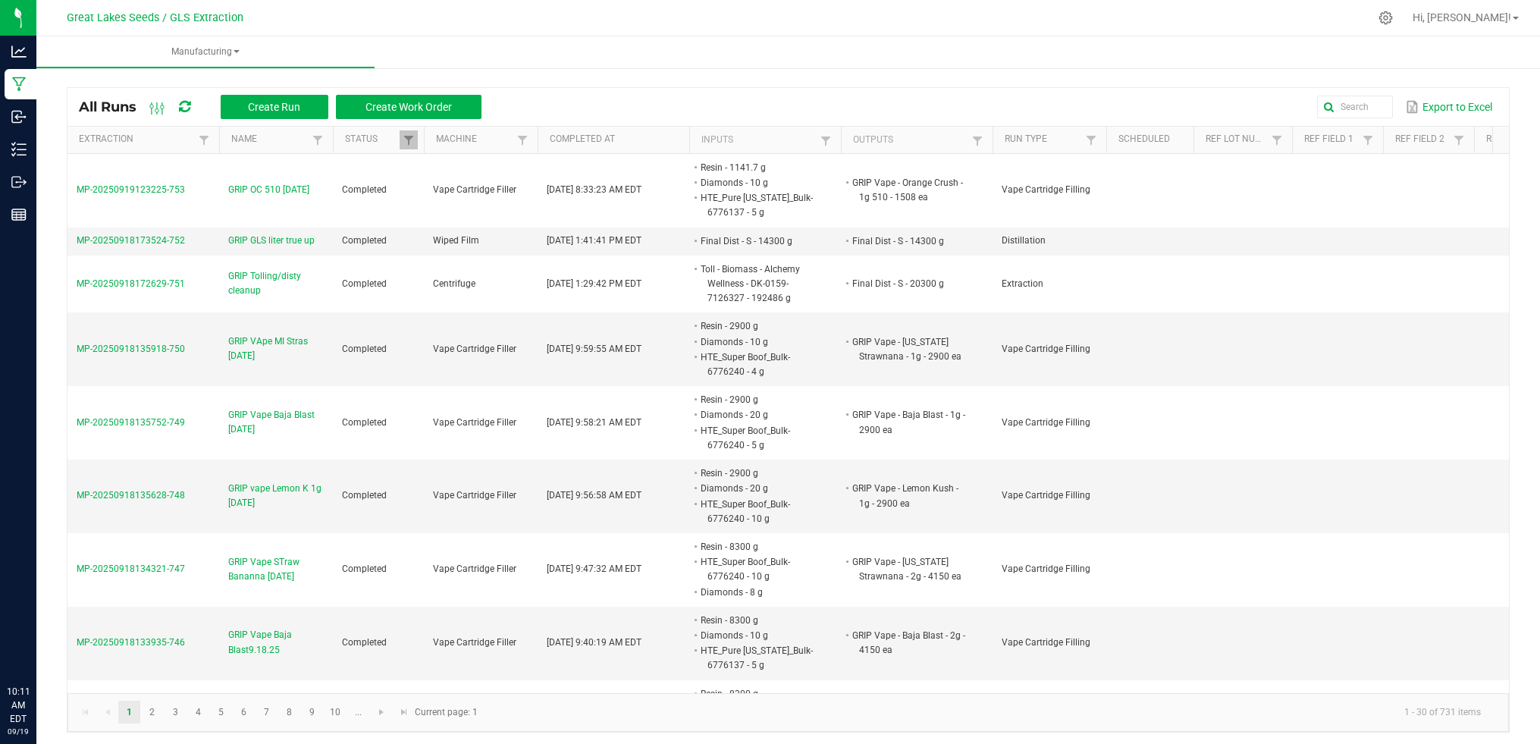 Image resolution: width=1540 pixels, height=744 pixels. What do you see at coordinates (1022, 284) in the screenshot?
I see `span: Extraction` at bounding box center [1022, 284].